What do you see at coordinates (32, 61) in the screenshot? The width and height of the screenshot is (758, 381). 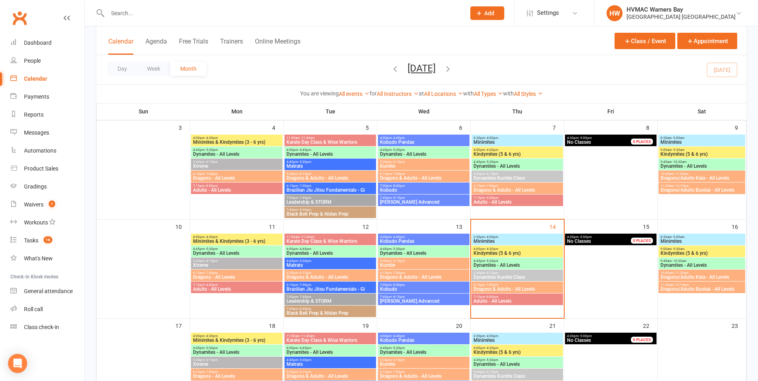 I see `div: People` at bounding box center [32, 61].